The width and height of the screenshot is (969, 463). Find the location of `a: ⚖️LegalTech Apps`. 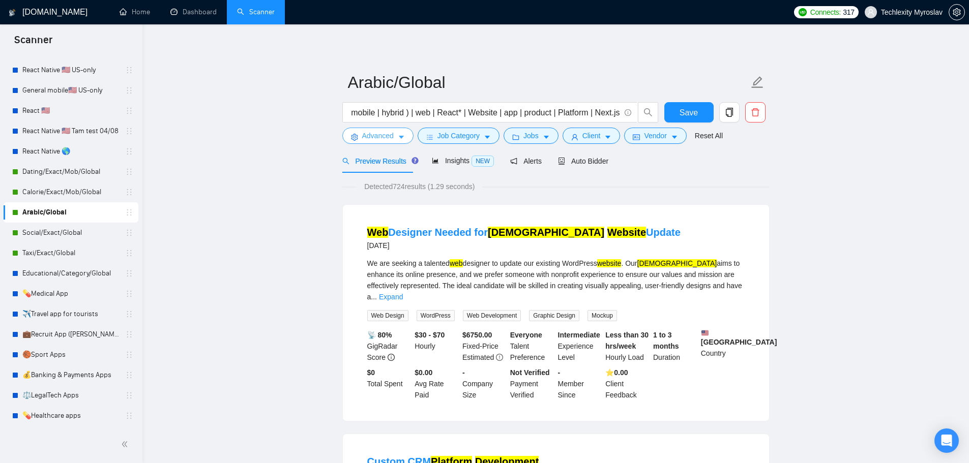

a: ⚖️LegalTech Apps is located at coordinates (71, 396).